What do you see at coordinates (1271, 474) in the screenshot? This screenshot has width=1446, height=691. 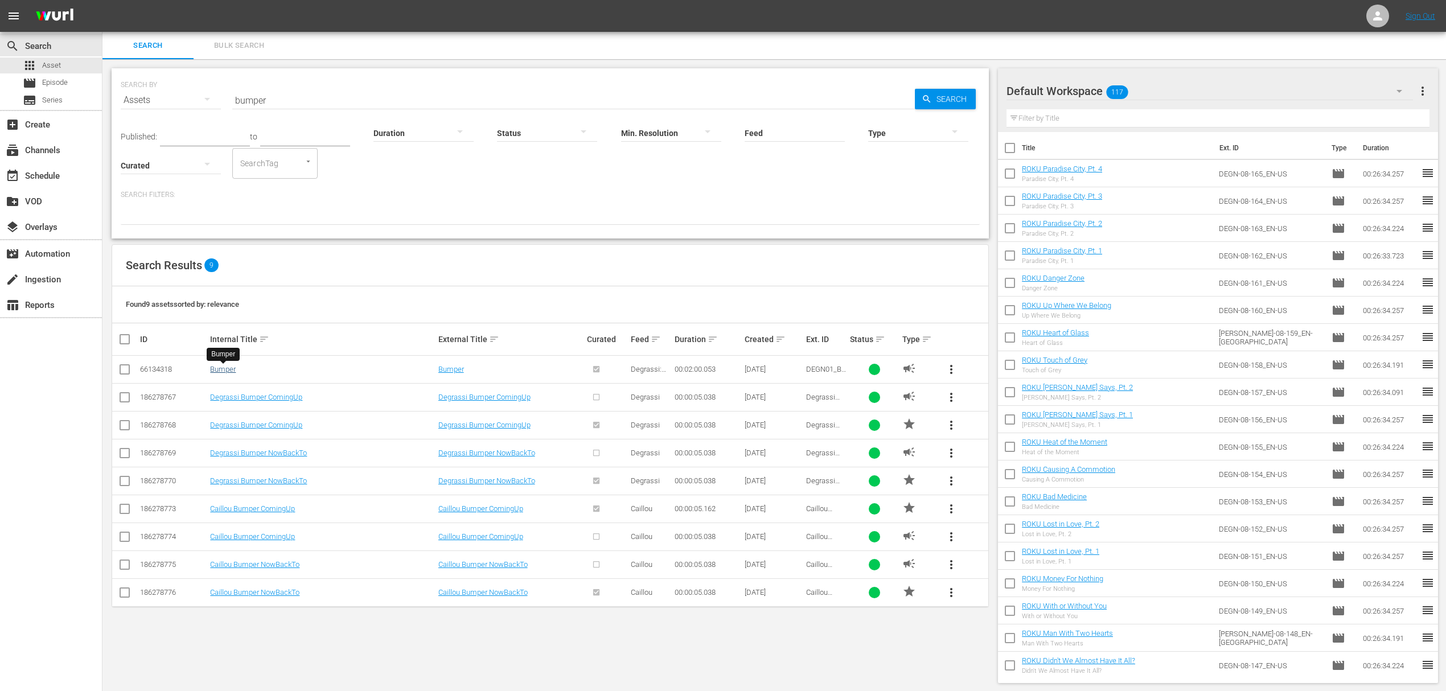 I see `td: DEGN-08-154_EN-US` at bounding box center [1271, 474].